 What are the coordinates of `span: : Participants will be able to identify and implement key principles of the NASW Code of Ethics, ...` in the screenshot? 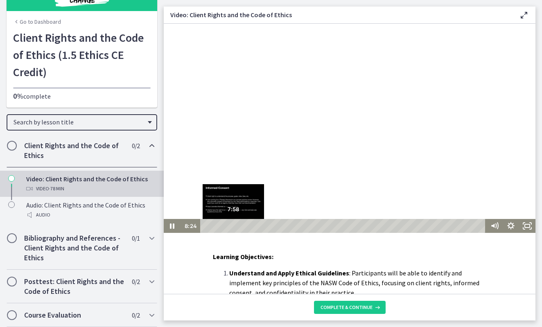 It's located at (354, 283).